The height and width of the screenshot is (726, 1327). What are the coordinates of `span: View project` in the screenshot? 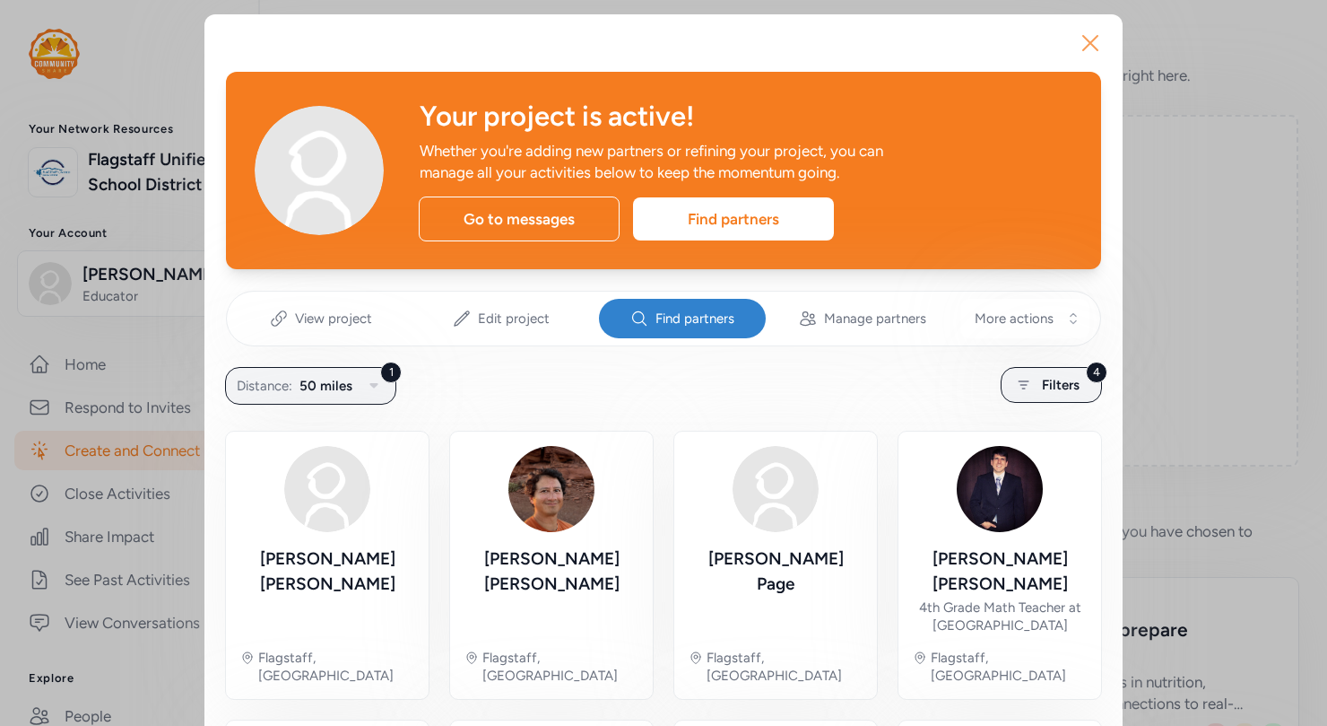 It's located at (334, 318).